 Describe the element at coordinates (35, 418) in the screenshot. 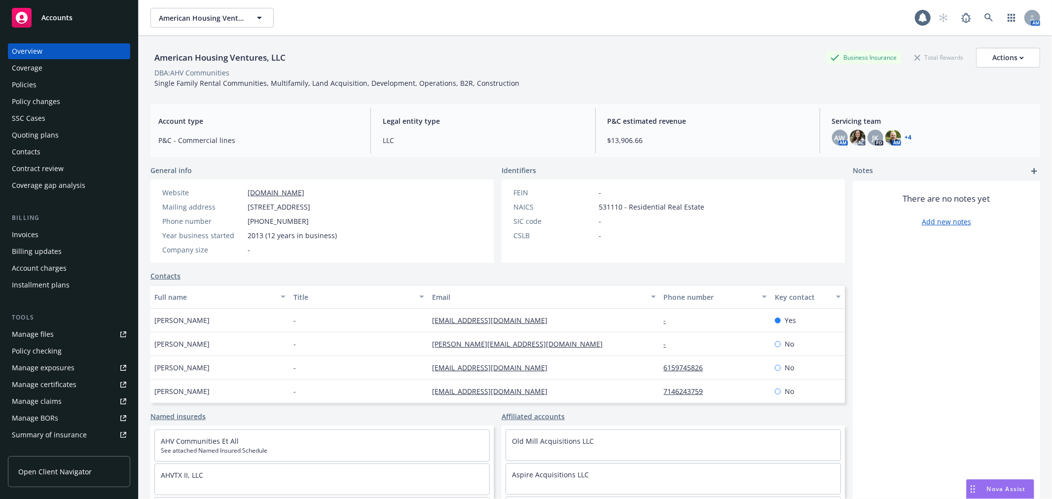

I see `div: Manage BORs` at that location.